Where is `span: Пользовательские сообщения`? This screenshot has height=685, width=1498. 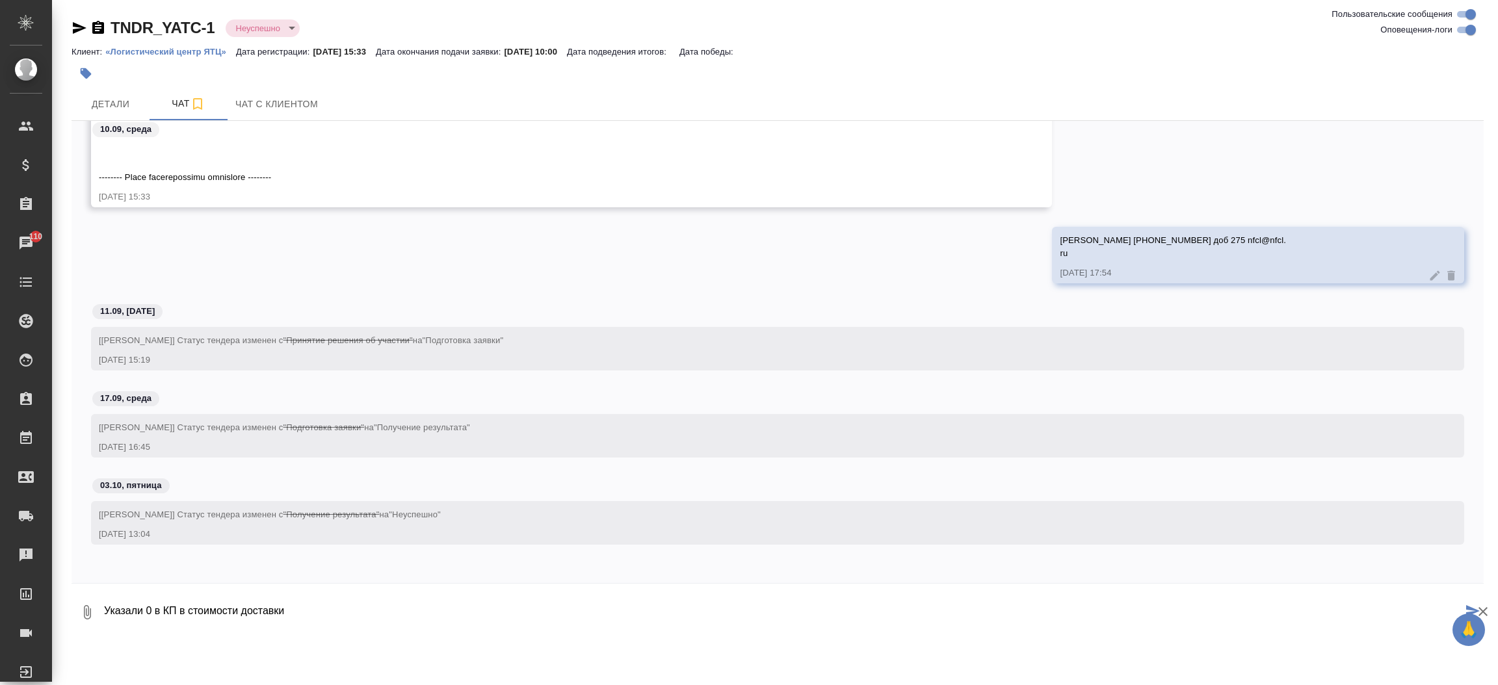 span: Пользовательские сообщения is located at coordinates (1392, 14).